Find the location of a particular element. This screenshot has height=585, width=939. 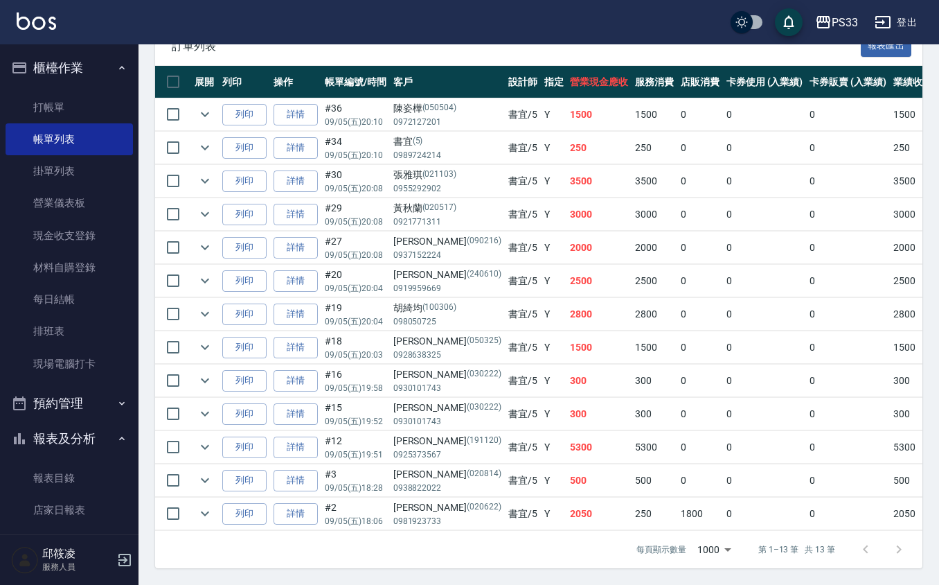

a: 店家日報表 is located at coordinates (69, 510).